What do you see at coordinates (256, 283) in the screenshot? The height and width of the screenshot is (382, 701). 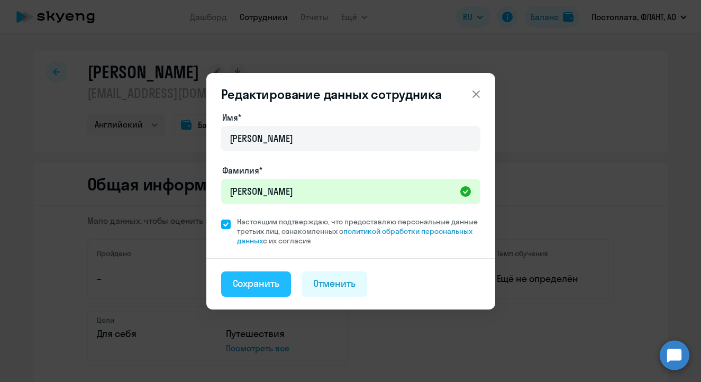 I see `div: Сохранить` at bounding box center [256, 283].